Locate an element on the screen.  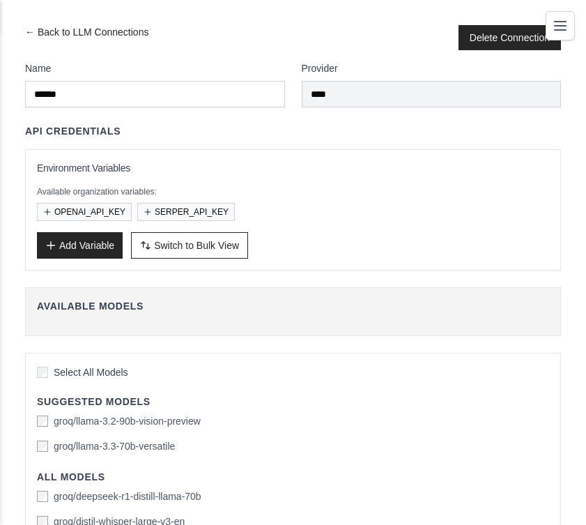
button: Add Variable is located at coordinates (79, 245).